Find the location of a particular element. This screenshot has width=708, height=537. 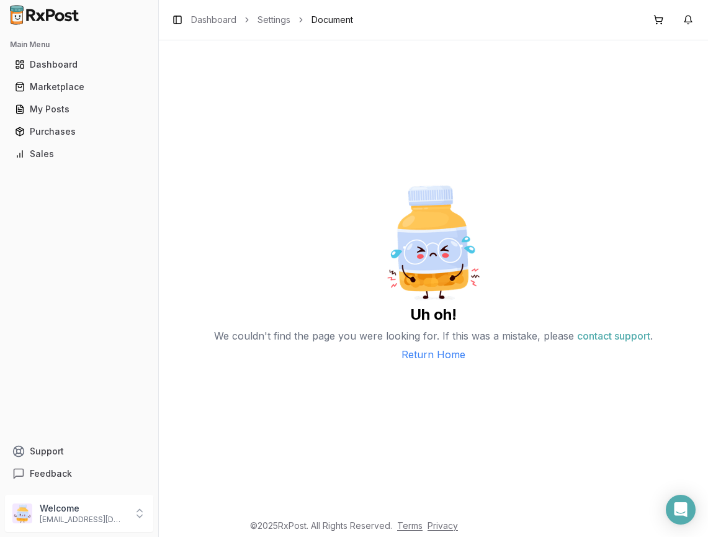

button: Dashboard is located at coordinates (79, 65).